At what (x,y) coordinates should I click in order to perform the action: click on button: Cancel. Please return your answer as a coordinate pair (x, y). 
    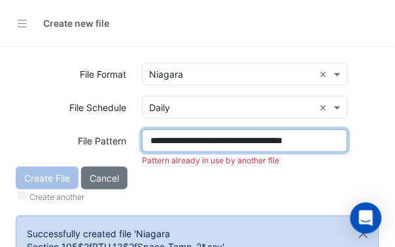
    Looking at the image, I should click on (104, 178).